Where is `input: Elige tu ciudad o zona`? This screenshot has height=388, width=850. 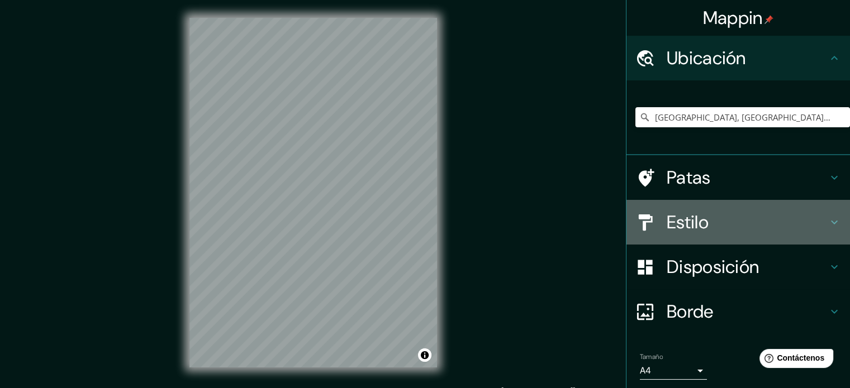
input: Elige tu ciudad o zona is located at coordinates (743, 117).